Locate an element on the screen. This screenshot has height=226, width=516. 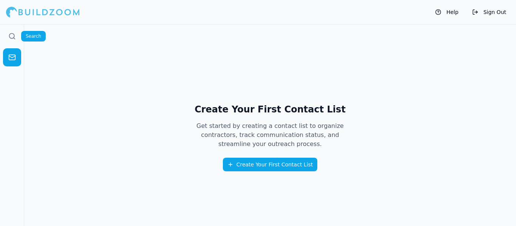
button: Create Your First Contact List is located at coordinates (270, 165).